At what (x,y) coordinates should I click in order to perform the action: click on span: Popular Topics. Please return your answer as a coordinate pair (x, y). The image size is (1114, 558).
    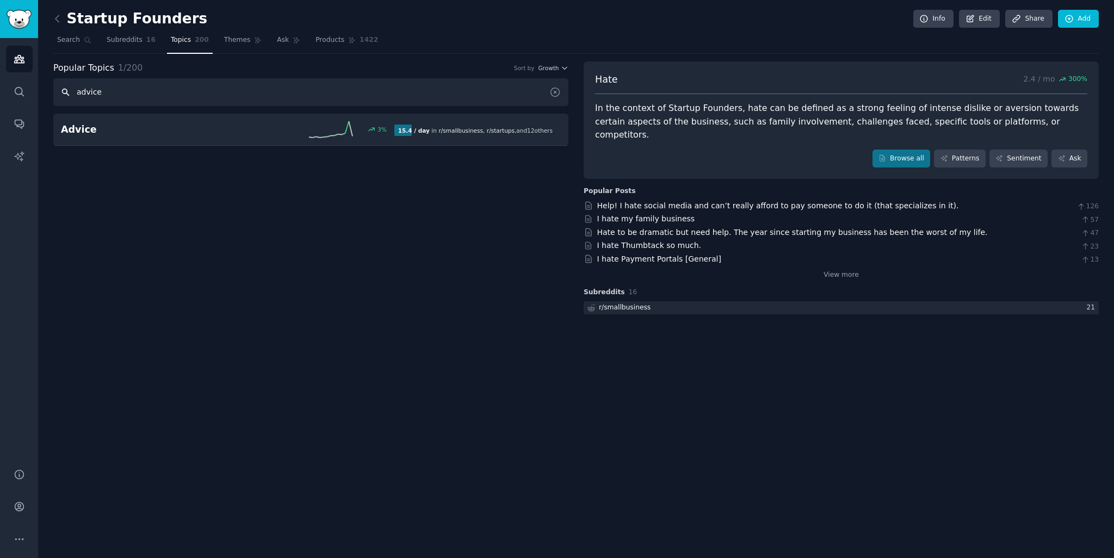
    Looking at the image, I should click on (84, 68).